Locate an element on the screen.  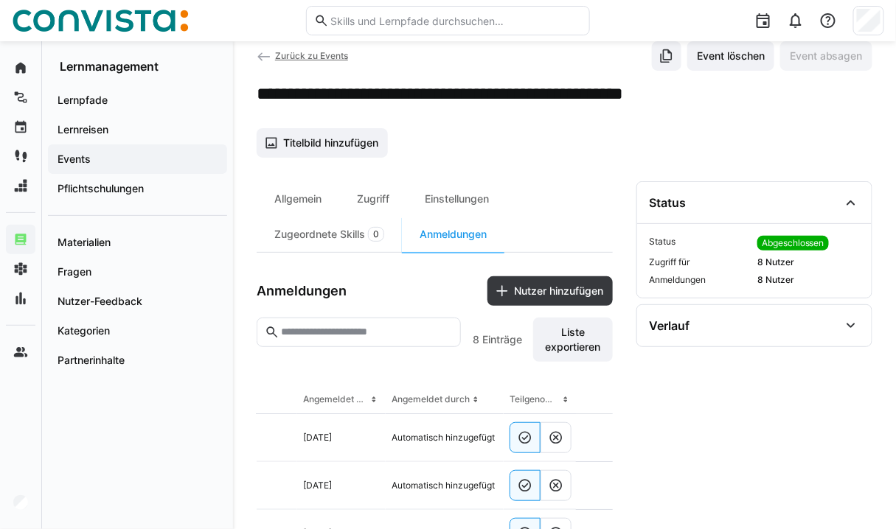
span: Status is located at coordinates (700, 243).